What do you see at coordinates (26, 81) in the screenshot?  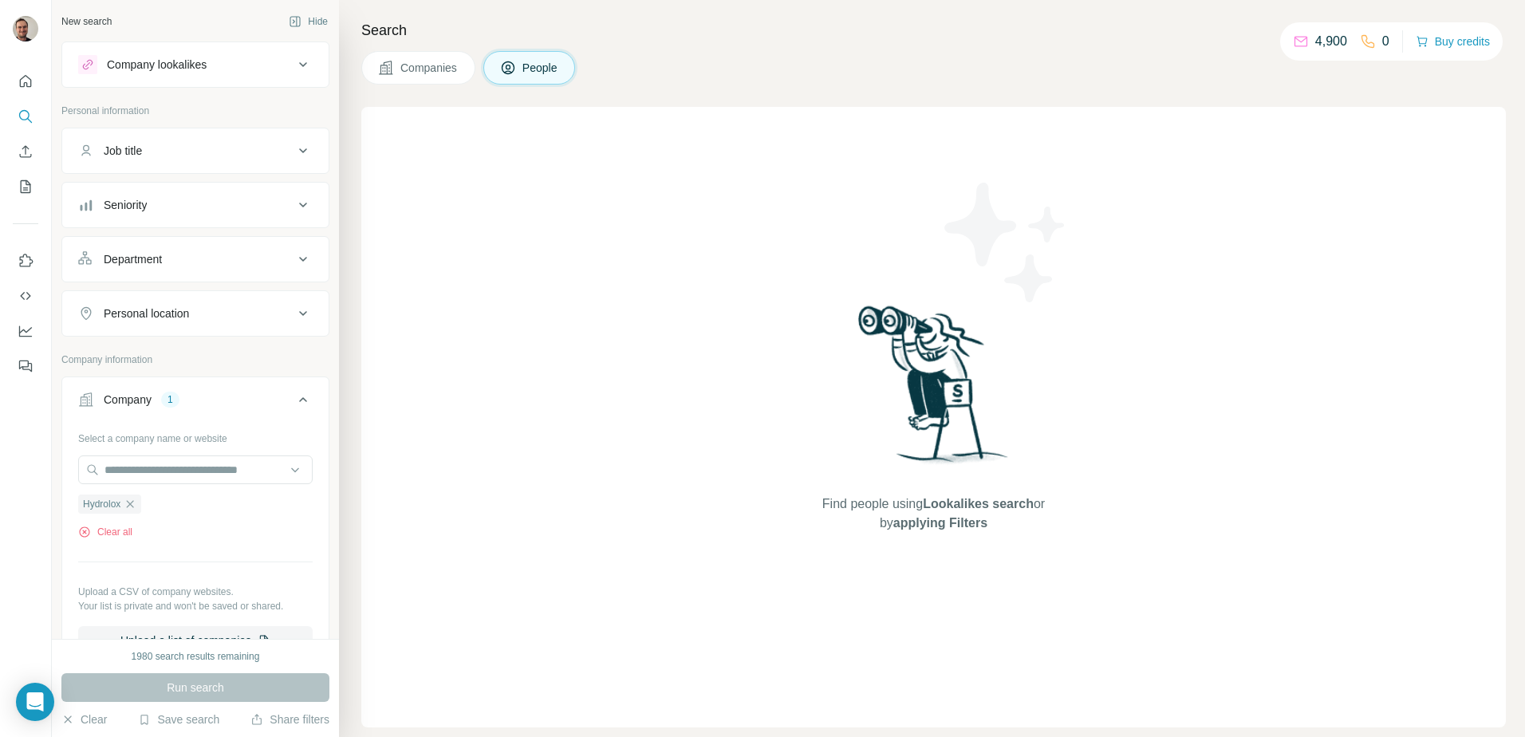 I see `button: Quick start` at bounding box center [26, 81].